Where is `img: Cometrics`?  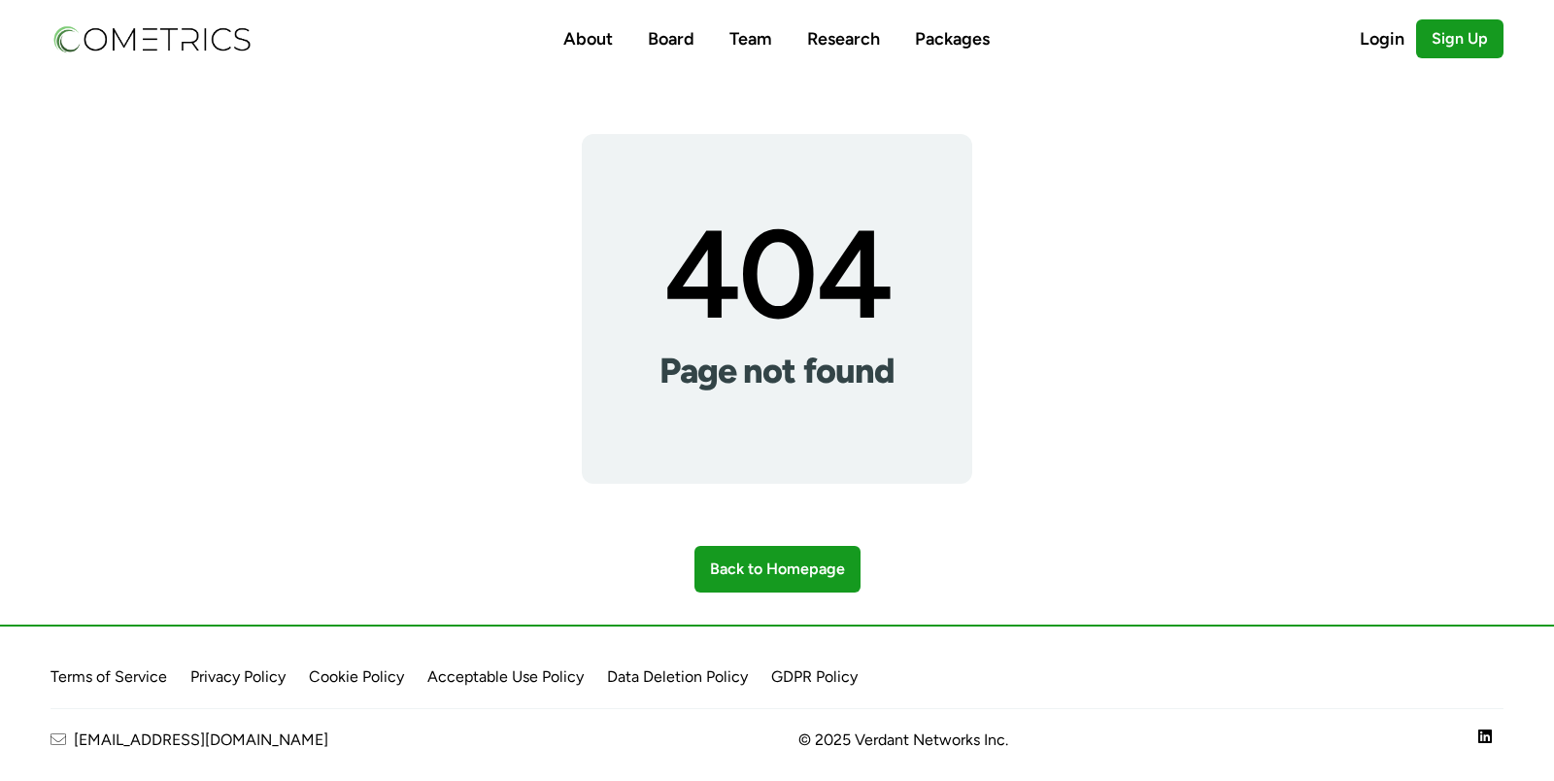 img: Cometrics is located at coordinates (151, 39).